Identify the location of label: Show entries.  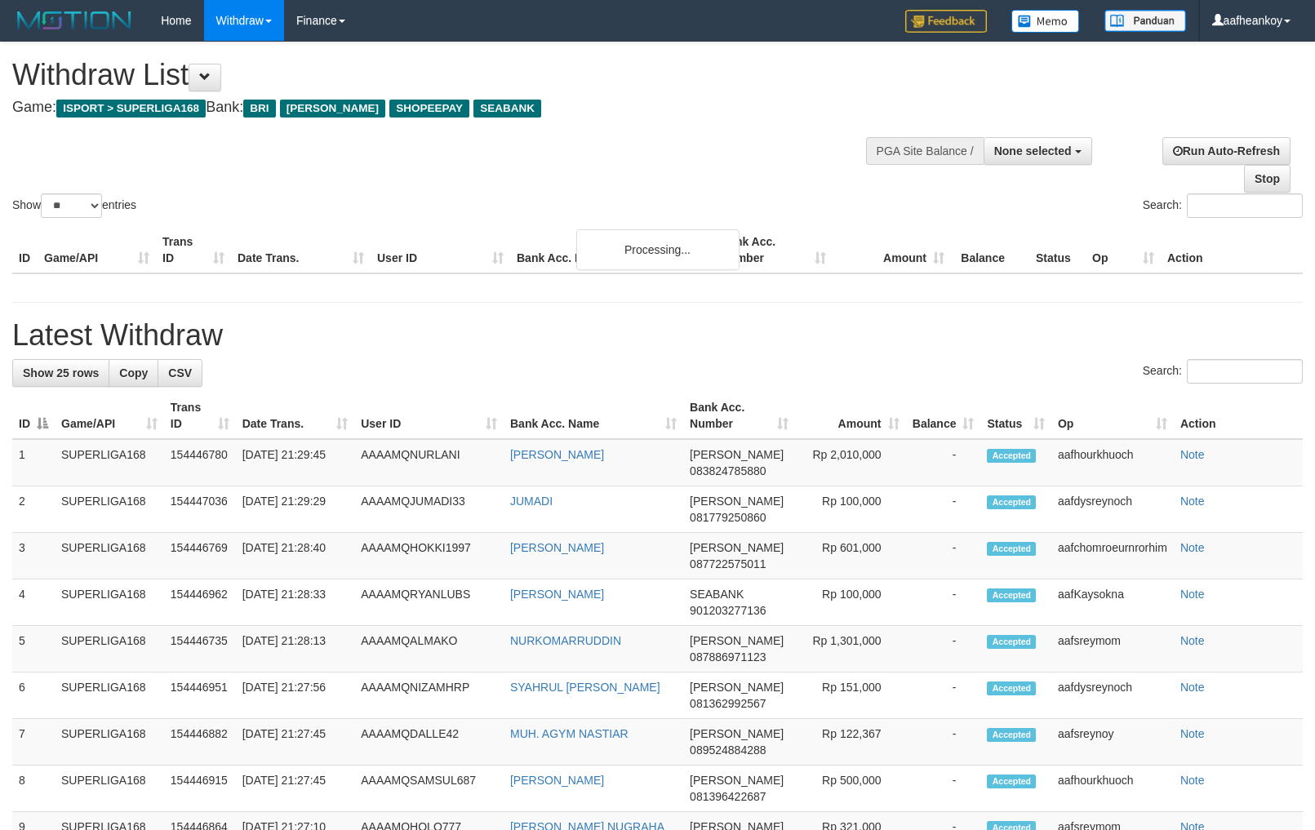
(74, 206).